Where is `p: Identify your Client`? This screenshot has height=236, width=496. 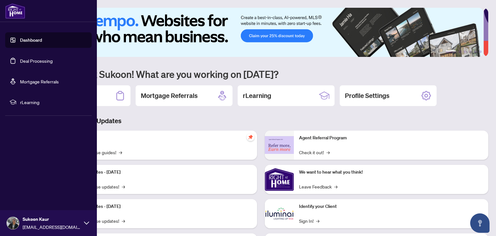
p: Identify your Client is located at coordinates (391, 206).